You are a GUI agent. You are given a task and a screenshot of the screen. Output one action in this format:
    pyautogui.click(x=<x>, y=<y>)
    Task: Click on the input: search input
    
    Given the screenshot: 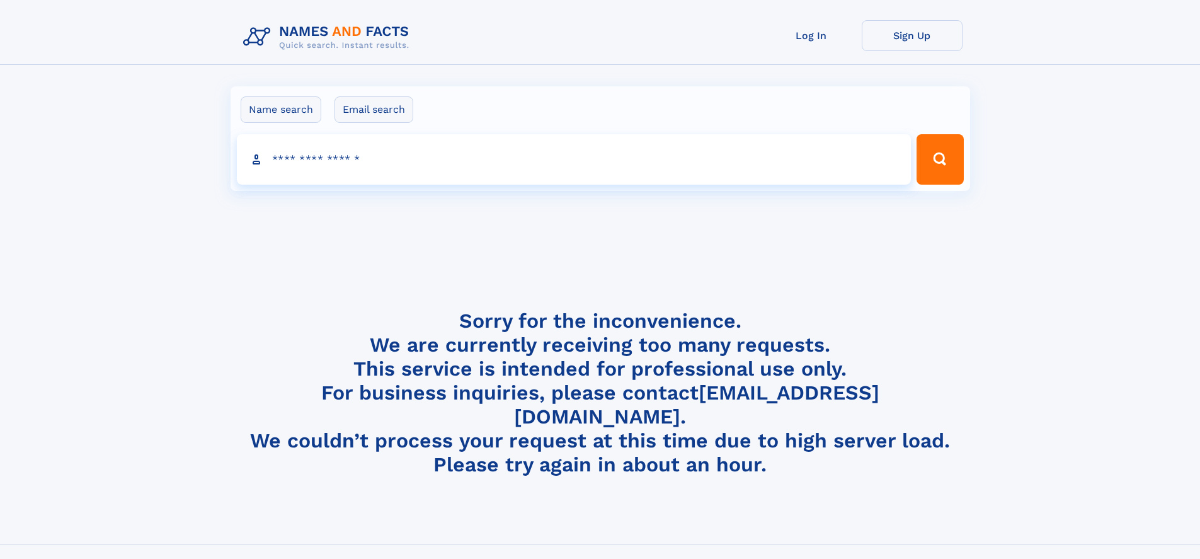 What is the action you would take?
    pyautogui.click(x=574, y=159)
    